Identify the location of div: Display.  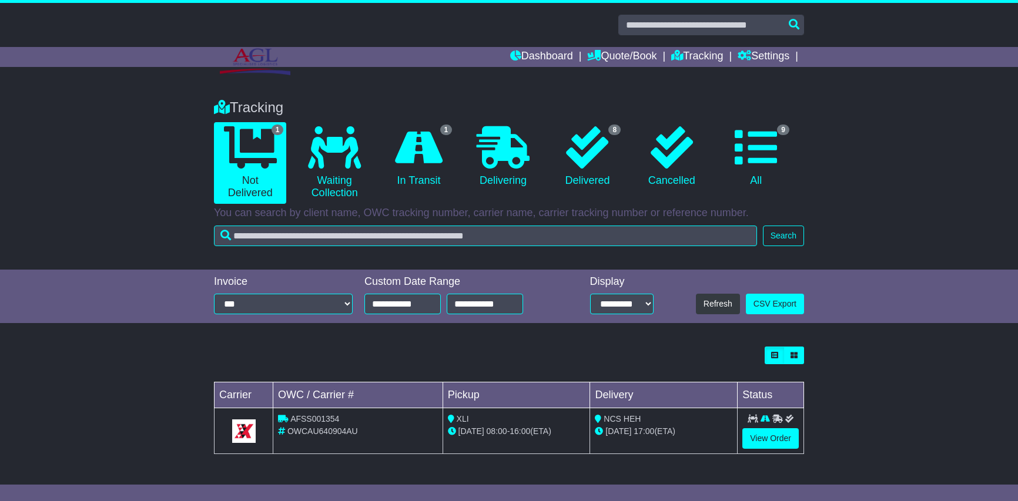
(622, 282).